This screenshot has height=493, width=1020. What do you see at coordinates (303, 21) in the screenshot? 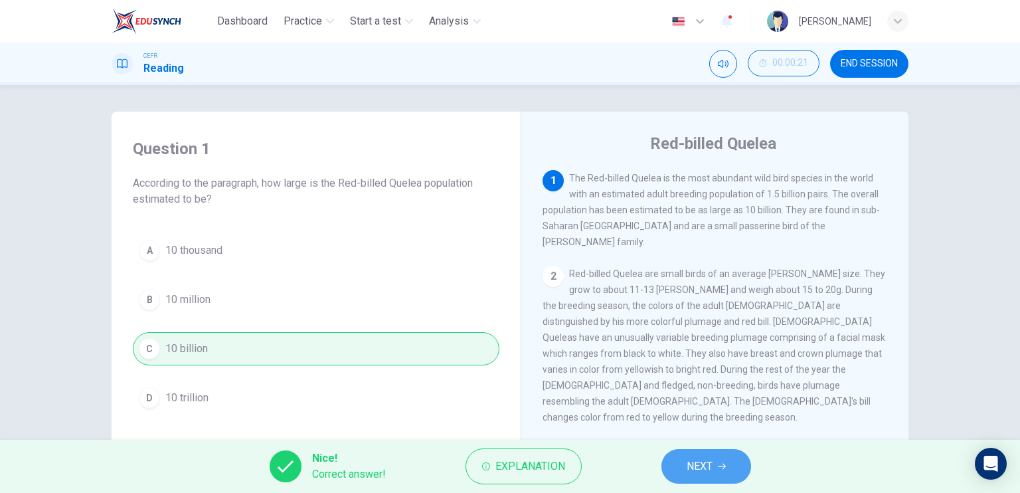
I see `span: Practice` at bounding box center [303, 21].